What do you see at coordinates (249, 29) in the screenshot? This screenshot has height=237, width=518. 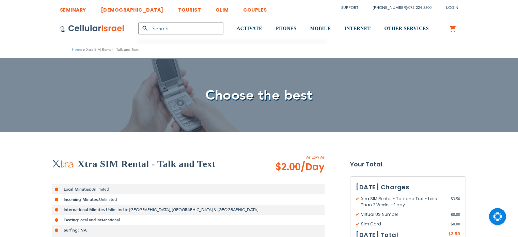 I see `a: ACTIVATE` at bounding box center [249, 29].